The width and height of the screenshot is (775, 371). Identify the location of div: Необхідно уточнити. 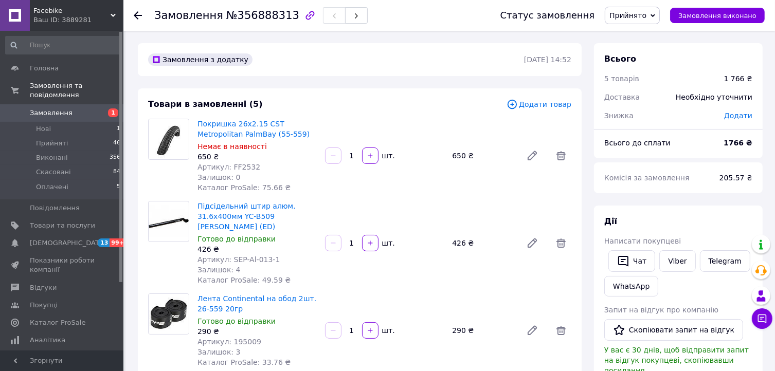
(714, 97).